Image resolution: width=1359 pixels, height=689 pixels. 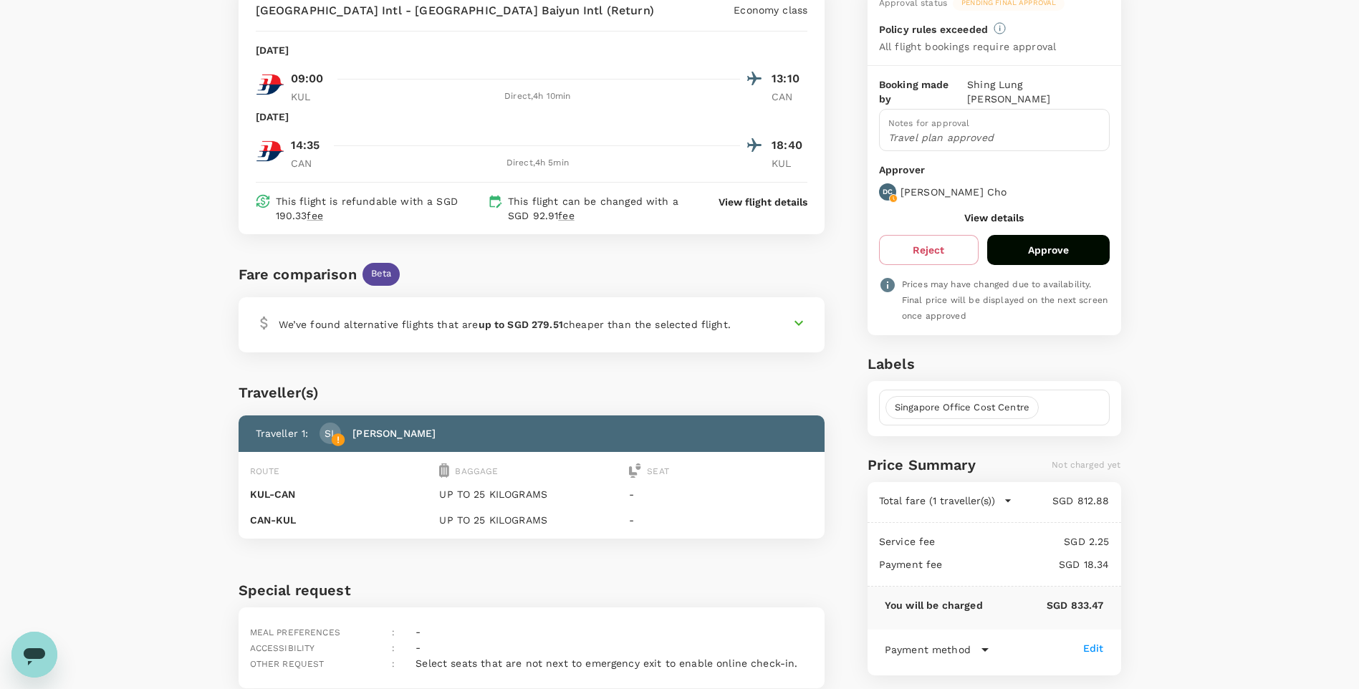 What do you see at coordinates (962, 408) in the screenshot?
I see `span: Singapore Office Cost Centre` at bounding box center [962, 408].